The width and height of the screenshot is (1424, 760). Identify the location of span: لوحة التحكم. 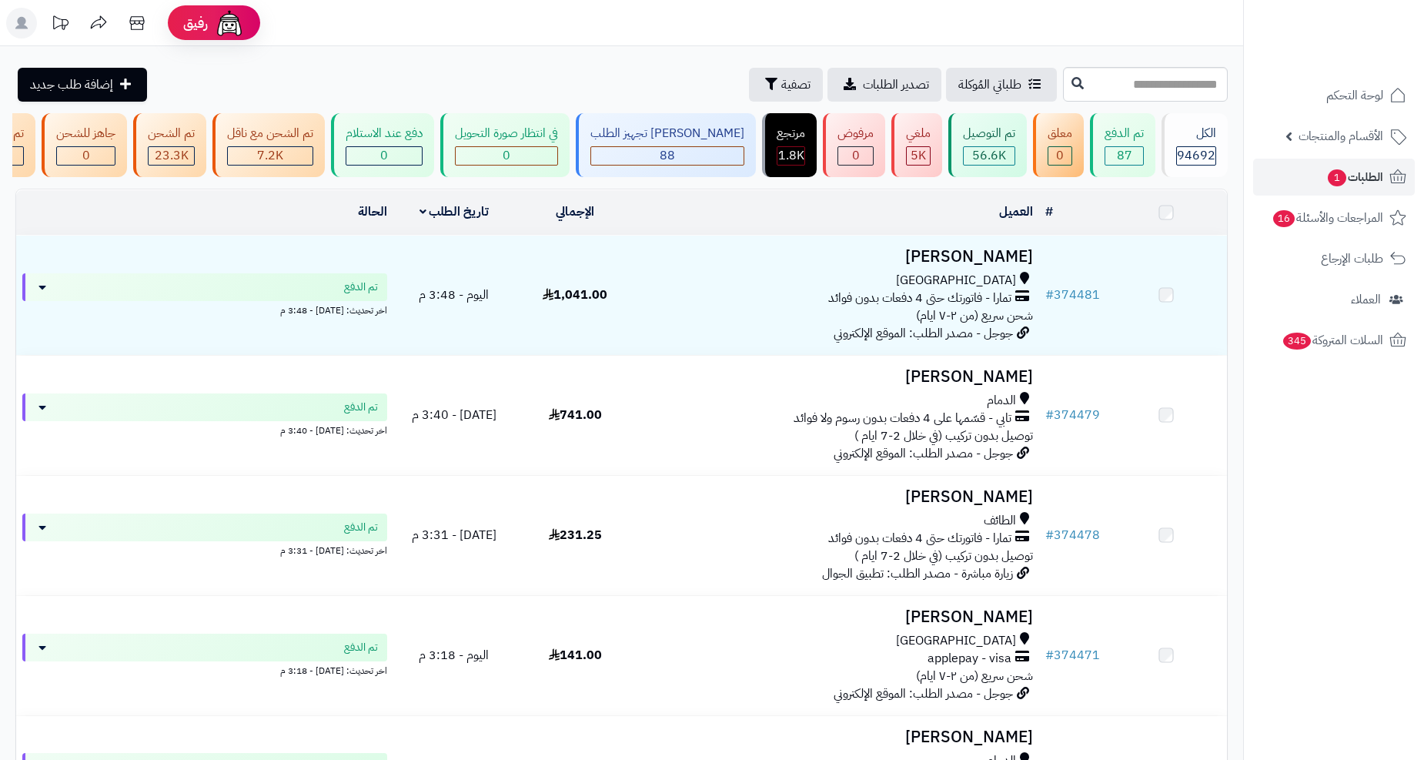
(1355, 95).